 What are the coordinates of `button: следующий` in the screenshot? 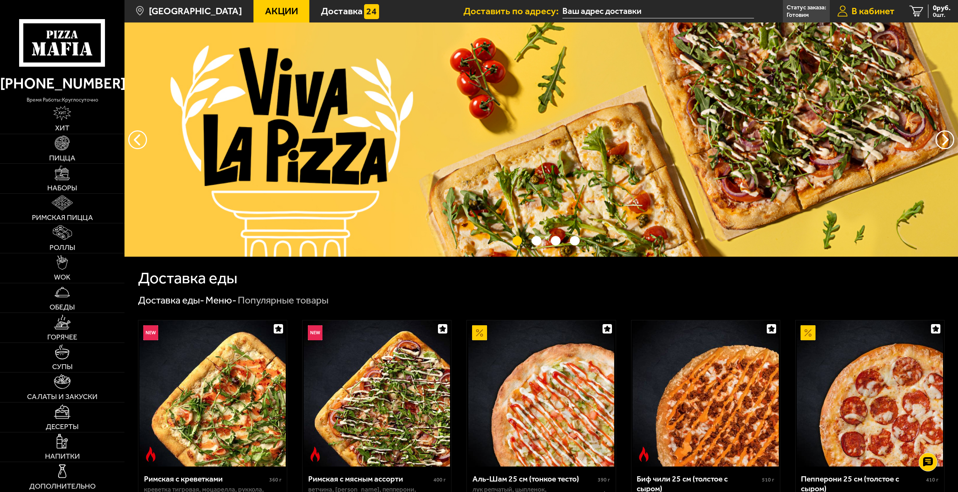 It's located at (138, 140).